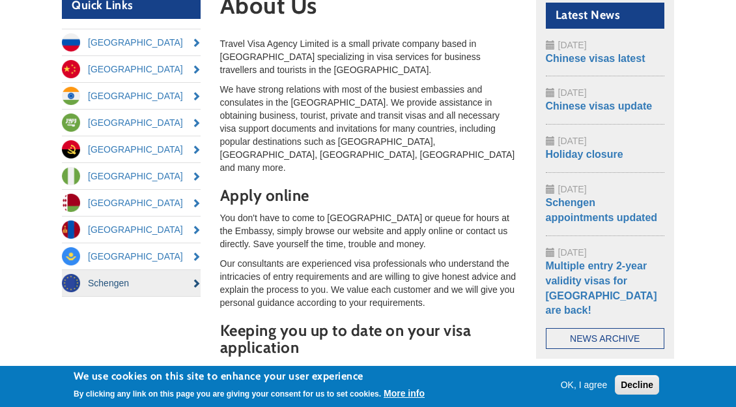 The width and height of the screenshot is (736, 407). I want to click on p: Our consultants are experienced visa professionals who understand the intricacies of entry requir..., so click(368, 283).